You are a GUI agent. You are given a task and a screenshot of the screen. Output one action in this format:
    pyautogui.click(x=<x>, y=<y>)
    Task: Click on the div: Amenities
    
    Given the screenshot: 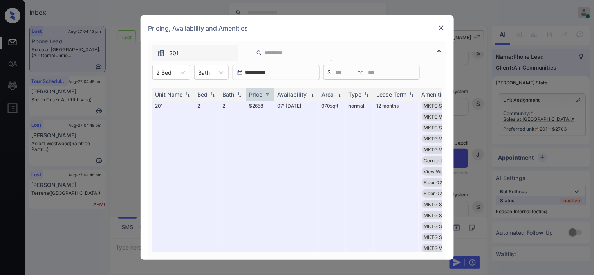 What is the action you would take?
    pyautogui.click(x=435, y=94)
    